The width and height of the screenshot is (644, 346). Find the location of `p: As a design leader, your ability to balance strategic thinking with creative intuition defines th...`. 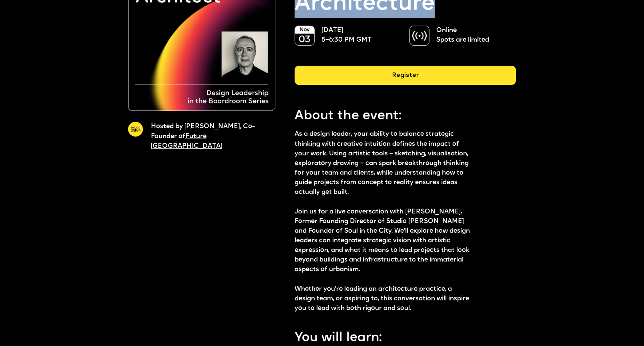

p: As a design leader, your ability to balance strategic thinking with creative intuition defines th... is located at coordinates (384, 221).